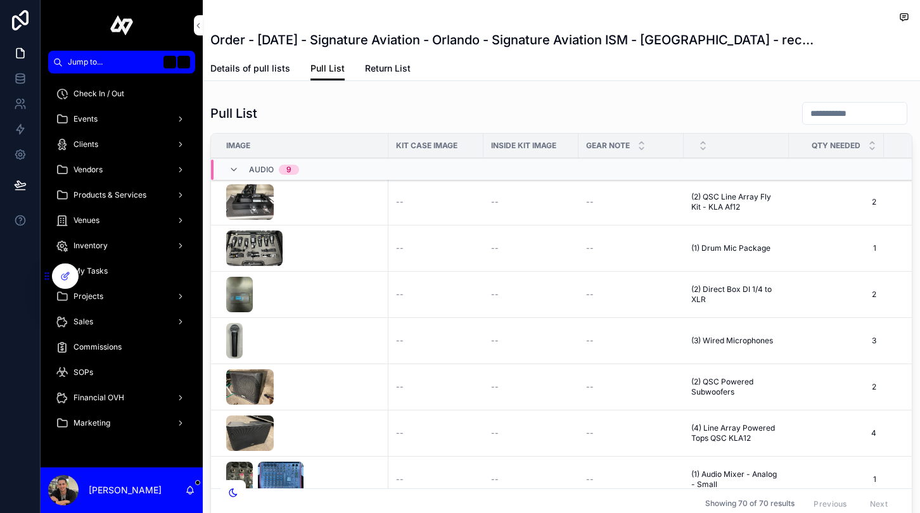  What do you see at coordinates (91, 271) in the screenshot?
I see `span: My Tasks` at bounding box center [91, 271].